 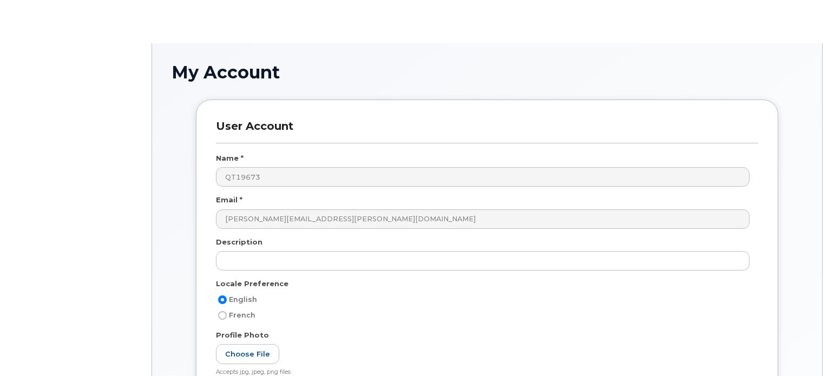 What do you see at coordinates (239, 242) in the screenshot?
I see `label: Description` at bounding box center [239, 242].